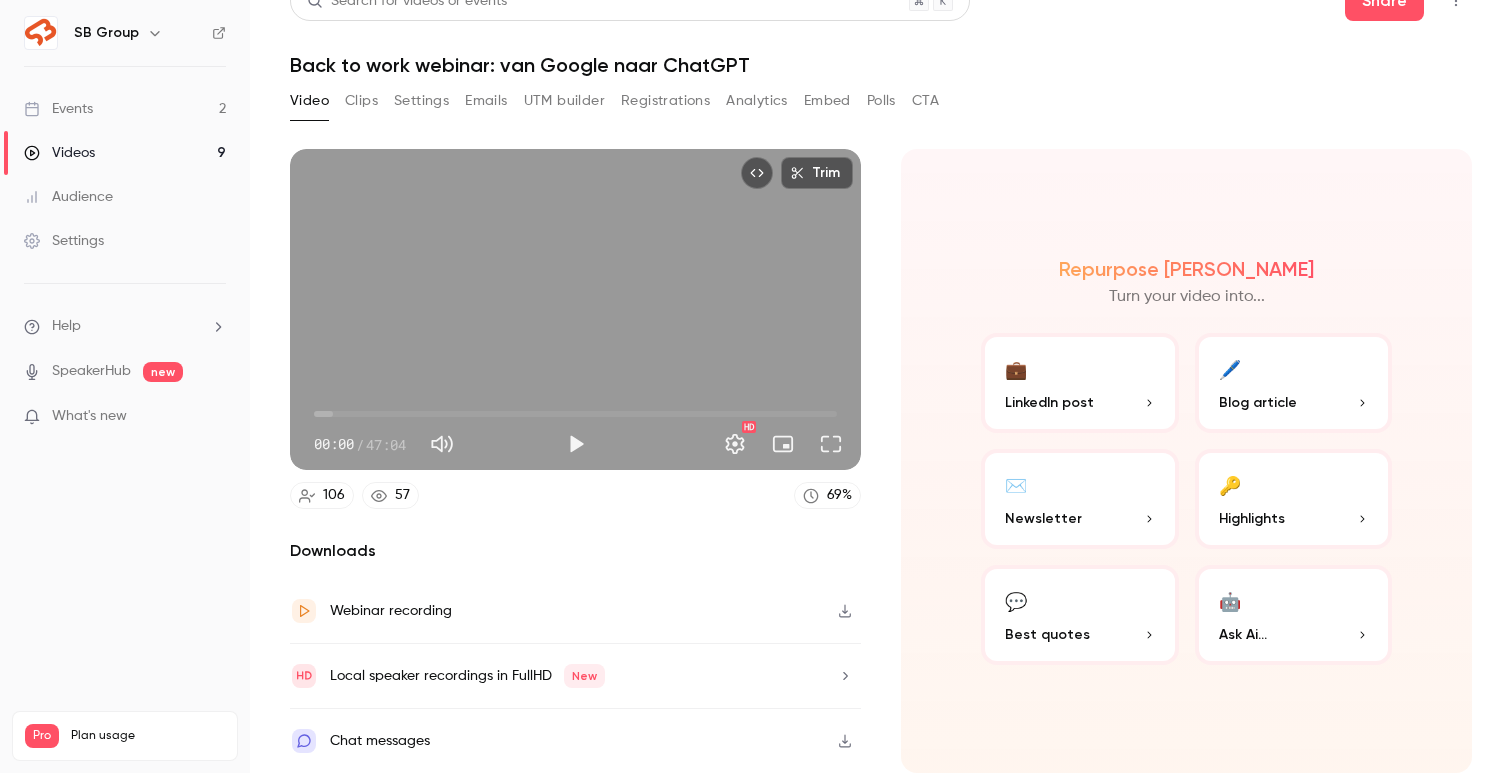 The image size is (1512, 773). What do you see at coordinates (881, 65) in the screenshot?
I see `h1: Back to work webinar: van Google naar ChatGPT` at bounding box center [881, 65].